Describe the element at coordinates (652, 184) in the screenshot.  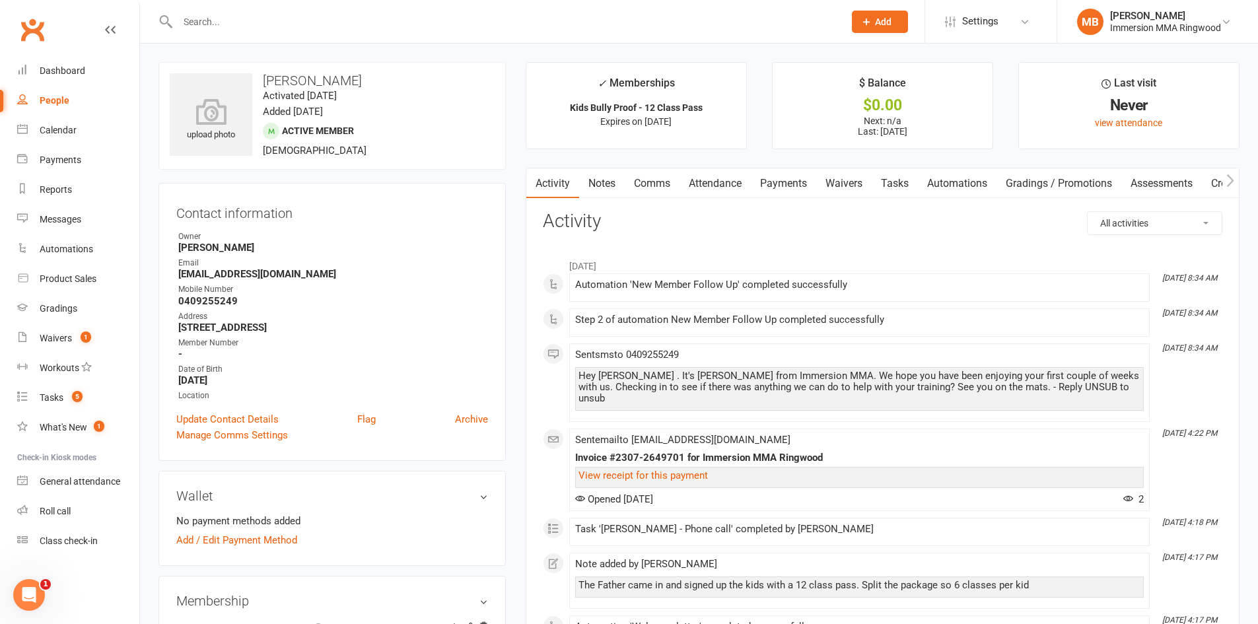
I see `a: Comms` at that location.